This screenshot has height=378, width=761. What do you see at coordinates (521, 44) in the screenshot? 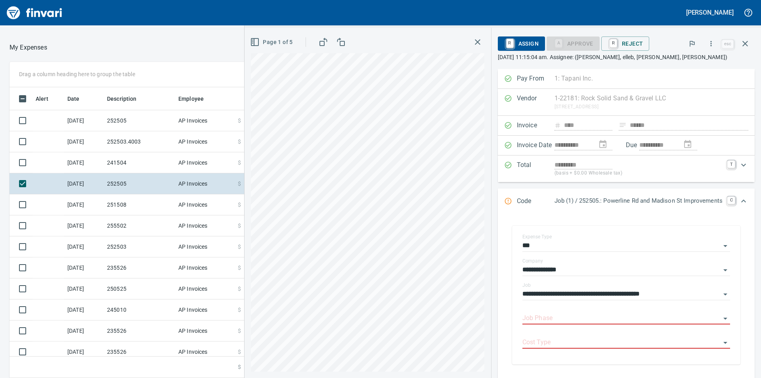
I see `button: RAssign` at bounding box center [521, 44].